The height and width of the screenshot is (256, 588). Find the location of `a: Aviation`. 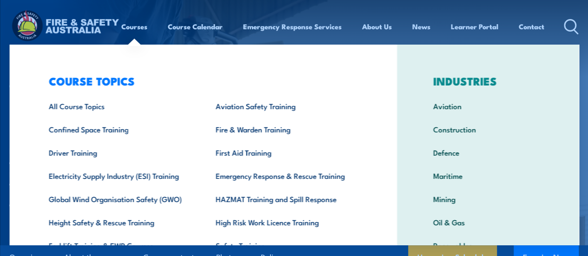

a: Aviation is located at coordinates (488, 106).